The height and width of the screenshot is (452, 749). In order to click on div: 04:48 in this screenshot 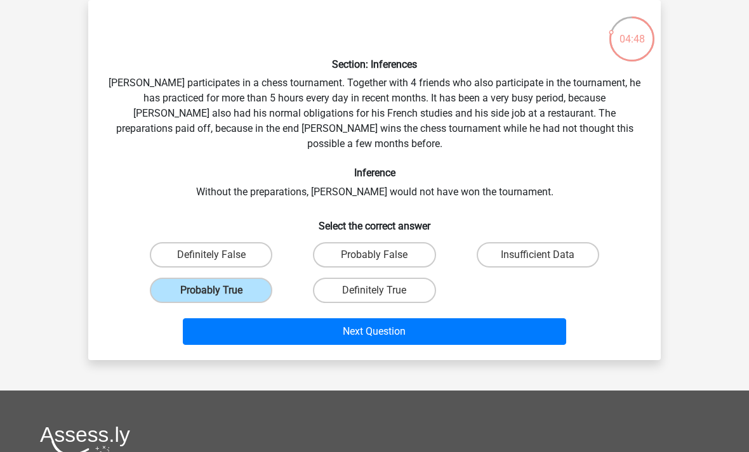, I will do `click(631, 31)`.